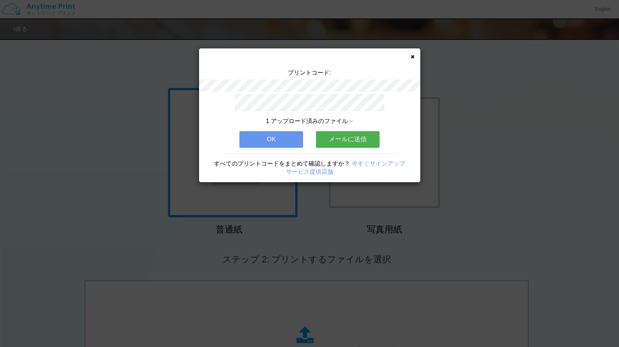 The image size is (619, 347). I want to click on button: OK, so click(271, 139).